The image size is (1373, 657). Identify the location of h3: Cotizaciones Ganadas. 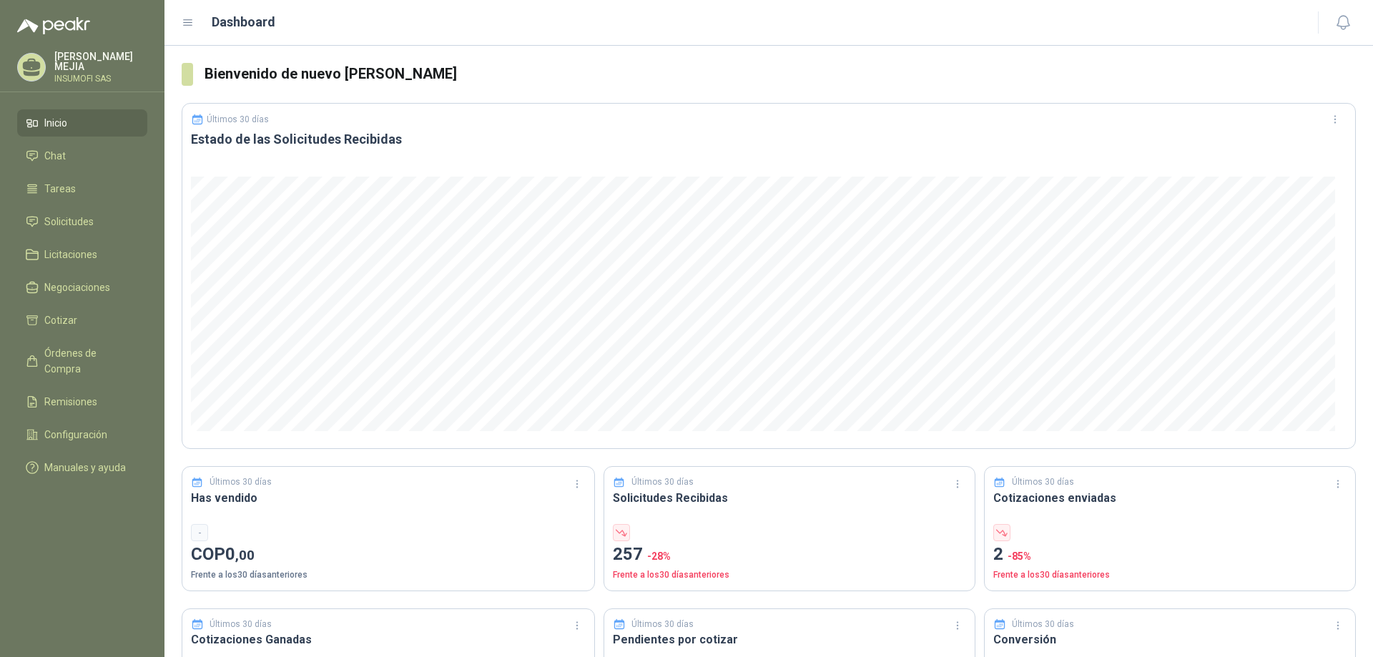
(388, 639).